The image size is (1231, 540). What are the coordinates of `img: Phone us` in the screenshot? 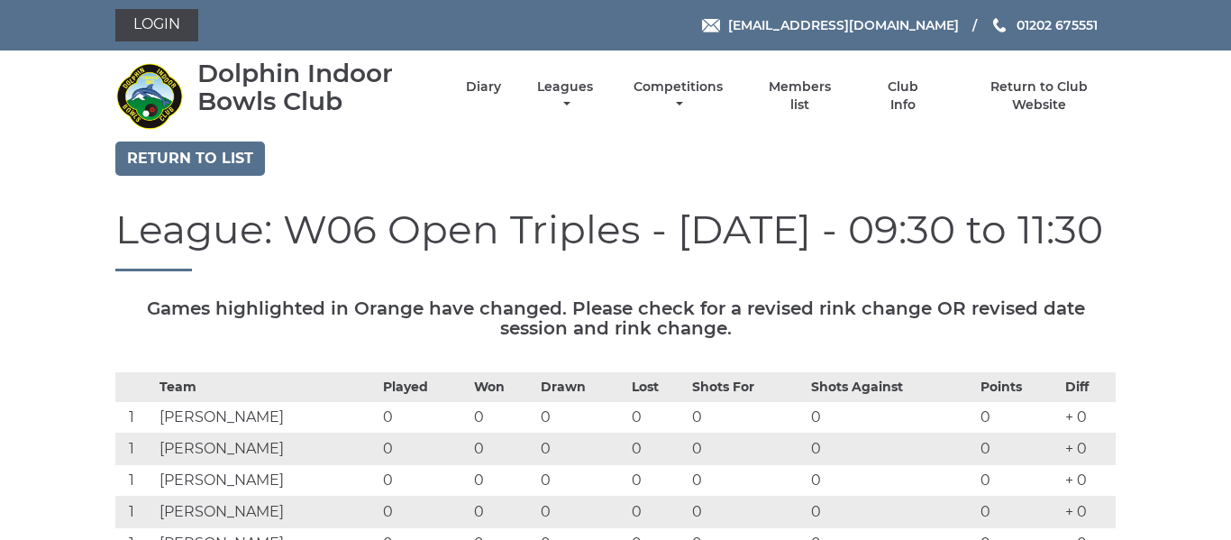 It's located at (1000, 25).